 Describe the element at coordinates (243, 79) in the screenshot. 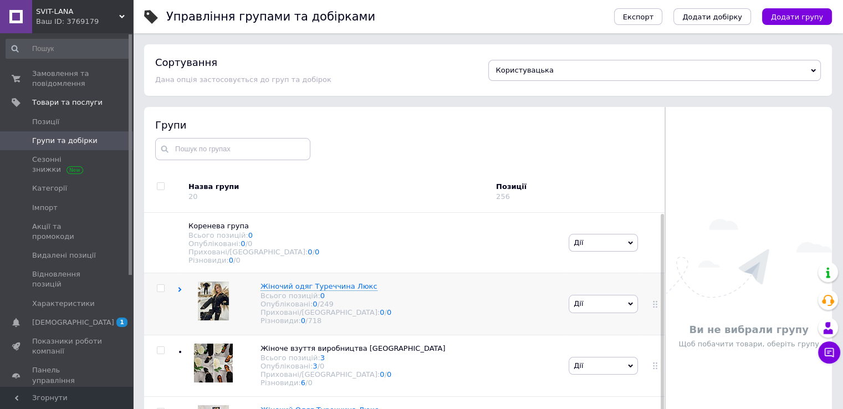

I see `span: Дана опція застосовується до груп та добірок` at that location.